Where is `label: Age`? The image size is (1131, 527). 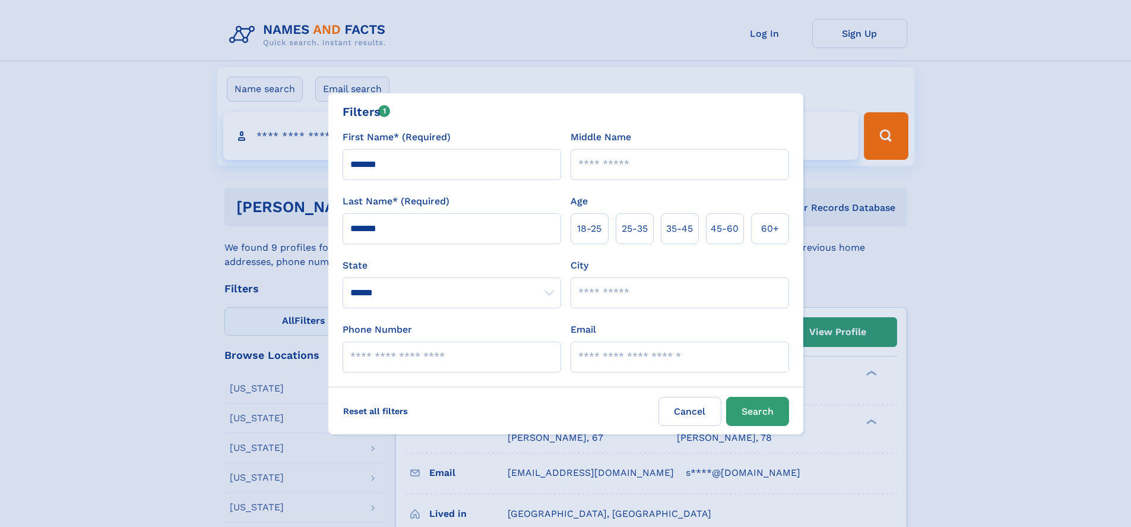
label: Age is located at coordinates (579, 201).